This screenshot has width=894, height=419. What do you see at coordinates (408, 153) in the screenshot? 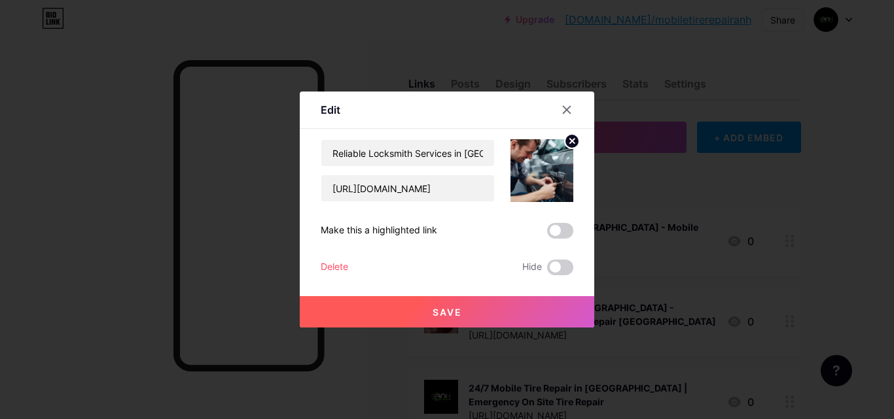
I see `input: Title` at bounding box center [408, 153].